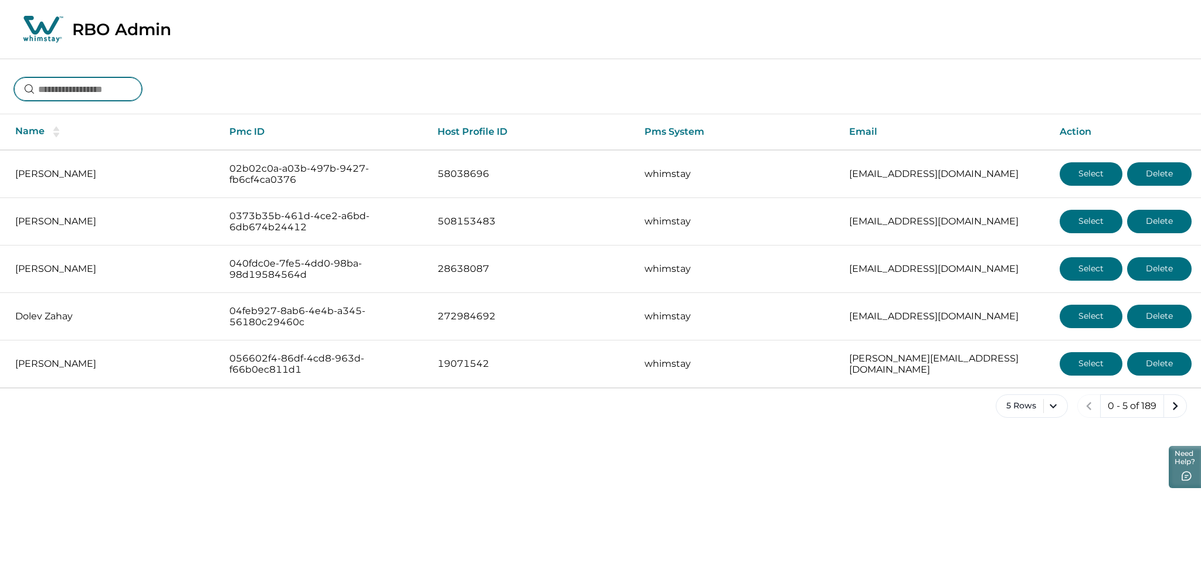 The width and height of the screenshot is (1201, 576). I want to click on p: 0 - 5 of 189, so click(1132, 406).